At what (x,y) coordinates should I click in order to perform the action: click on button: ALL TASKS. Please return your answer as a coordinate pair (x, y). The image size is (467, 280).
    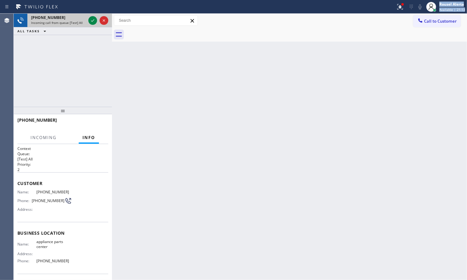
    Looking at the image, I should click on (33, 31).